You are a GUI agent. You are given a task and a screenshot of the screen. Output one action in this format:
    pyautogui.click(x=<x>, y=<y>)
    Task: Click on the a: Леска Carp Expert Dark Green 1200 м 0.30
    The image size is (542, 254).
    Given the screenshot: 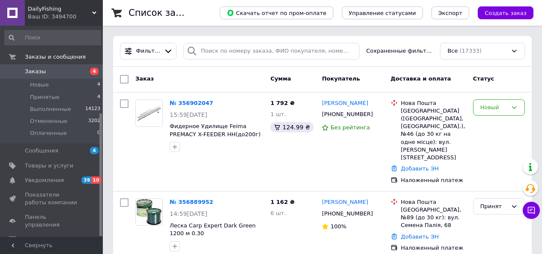 What is the action you would take?
    pyautogui.click(x=213, y=230)
    